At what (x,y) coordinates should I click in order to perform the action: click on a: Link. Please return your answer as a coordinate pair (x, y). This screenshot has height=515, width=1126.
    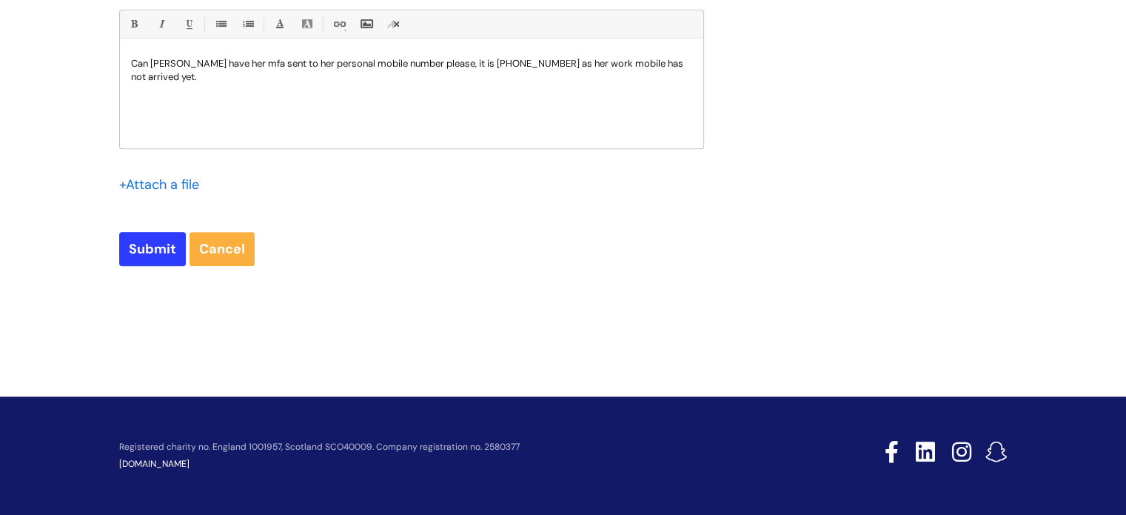
    Looking at the image, I should click on (338, 24).